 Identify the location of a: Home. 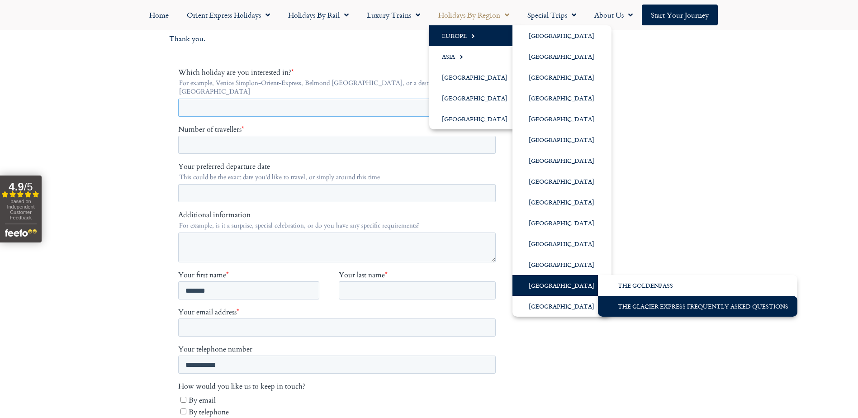
(159, 15).